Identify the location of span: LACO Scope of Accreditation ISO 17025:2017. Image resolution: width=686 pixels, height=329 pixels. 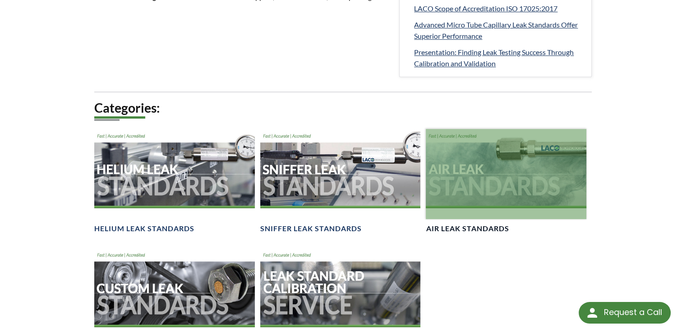
(486, 8).